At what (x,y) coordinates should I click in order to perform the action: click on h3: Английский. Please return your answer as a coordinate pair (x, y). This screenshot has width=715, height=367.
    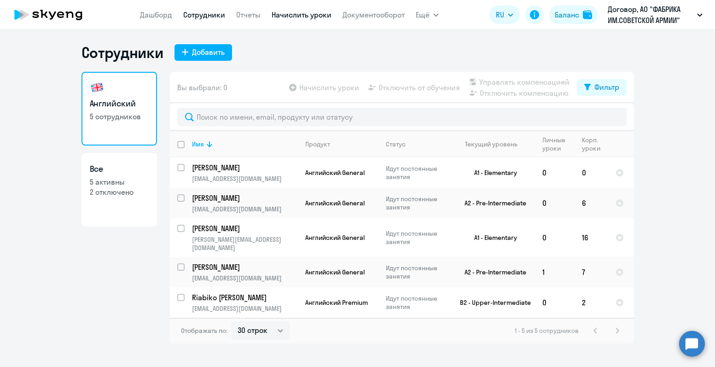
    Looking at the image, I should click on (119, 104).